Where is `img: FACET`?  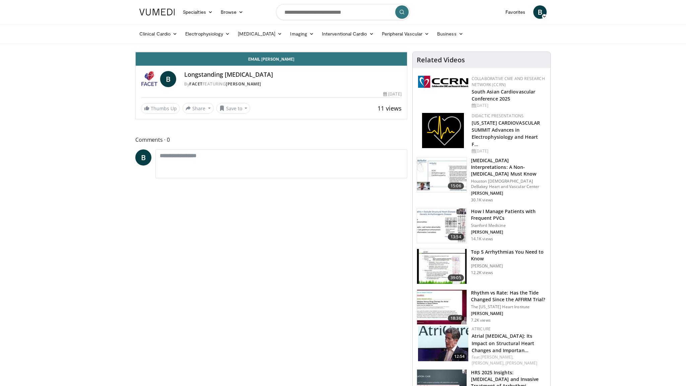
img: FACET is located at coordinates (149, 79).